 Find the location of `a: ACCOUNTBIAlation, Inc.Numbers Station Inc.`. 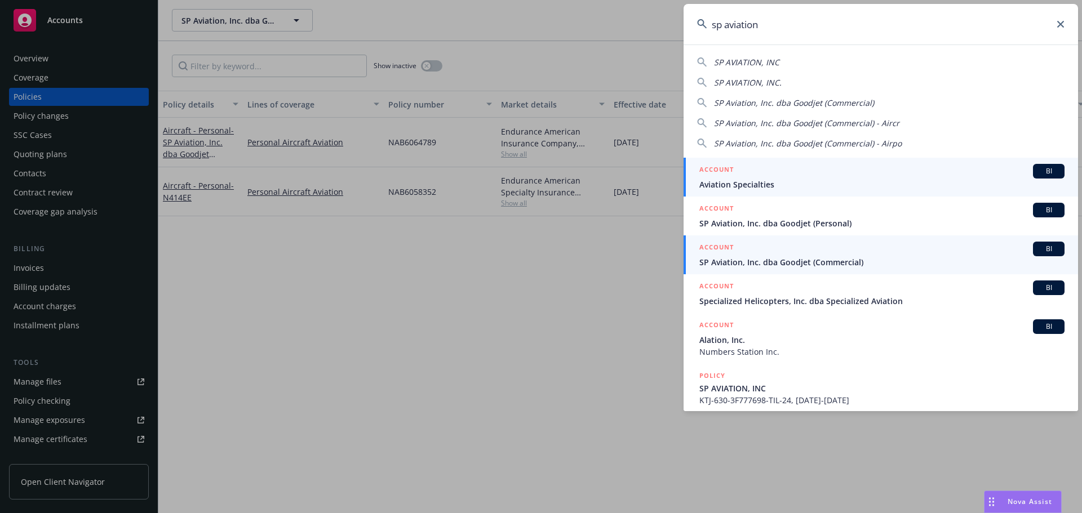

a: ACCOUNTBIAlation, Inc.Numbers Station Inc. is located at coordinates (881, 339).